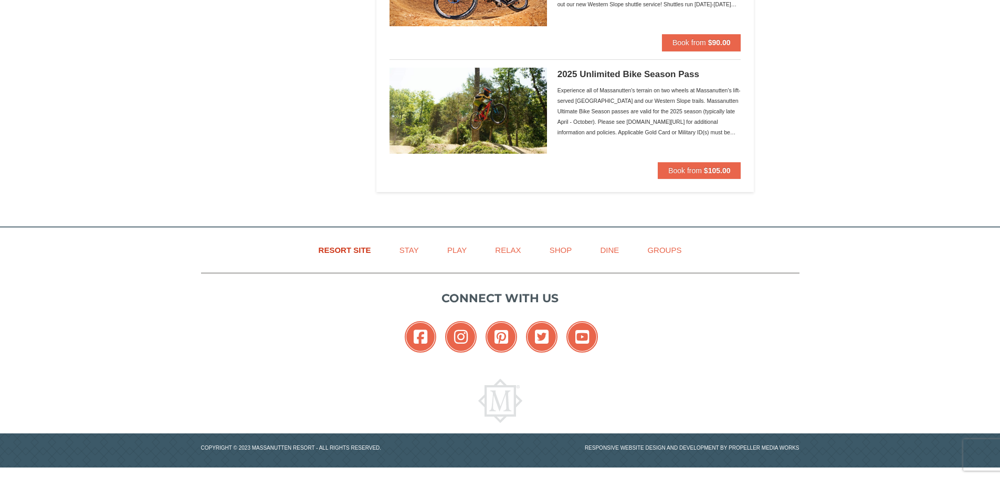 This screenshot has height=478, width=1000. I want to click on strong: $90.00, so click(719, 43).